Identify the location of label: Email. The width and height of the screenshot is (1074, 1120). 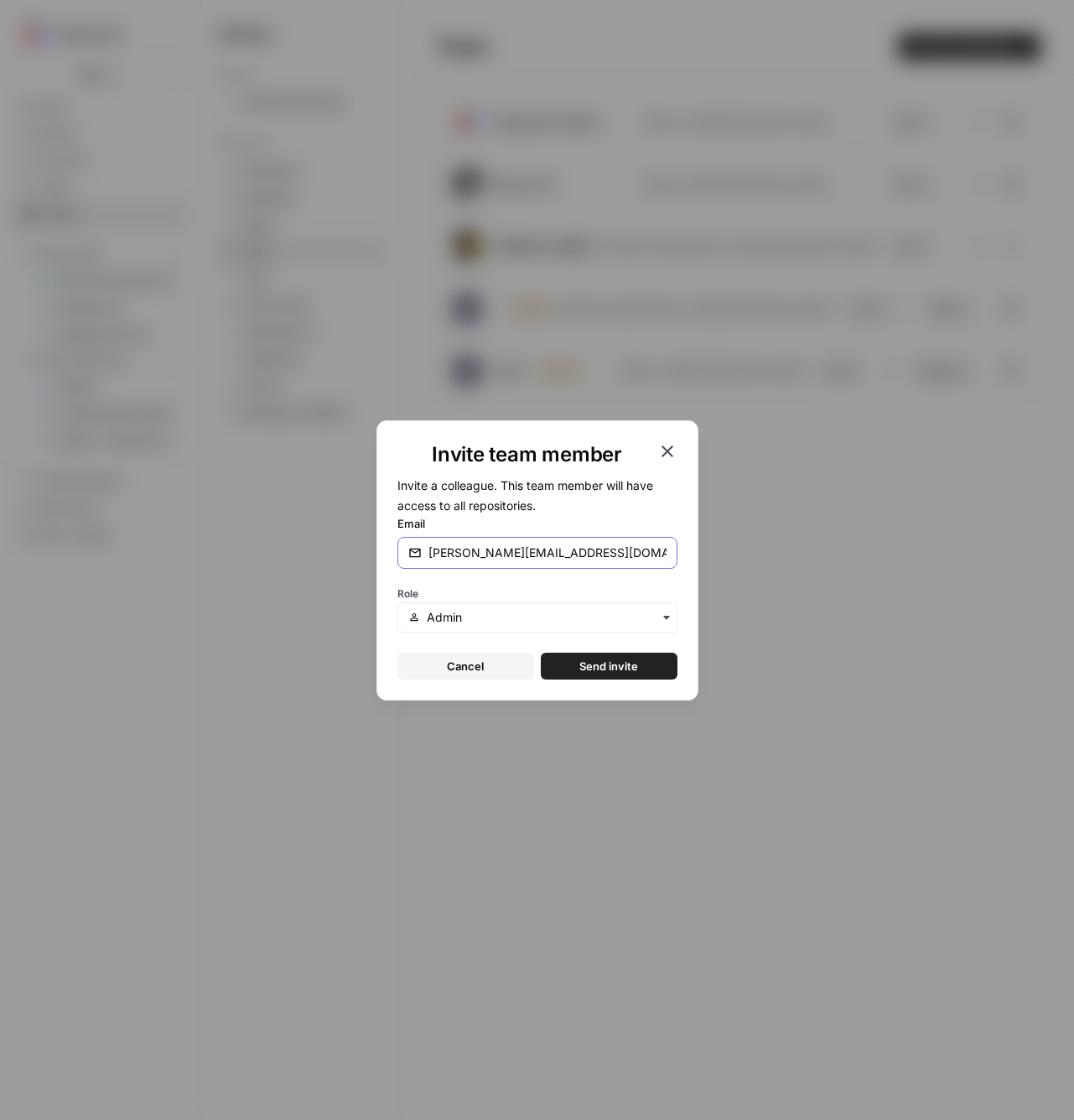
(537, 523).